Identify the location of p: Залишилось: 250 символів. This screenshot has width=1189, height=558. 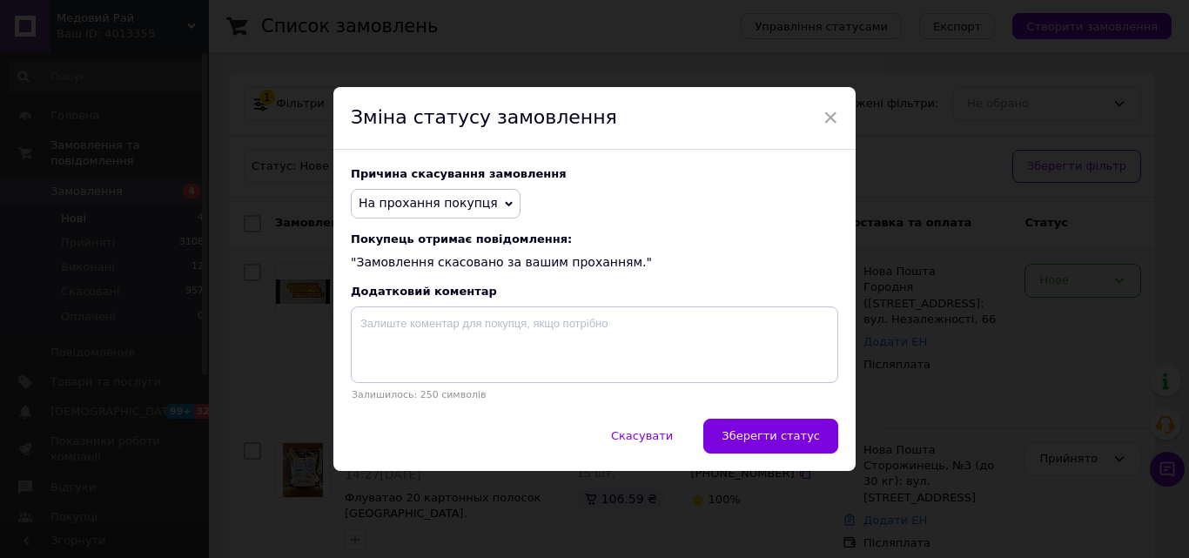
(594, 394).